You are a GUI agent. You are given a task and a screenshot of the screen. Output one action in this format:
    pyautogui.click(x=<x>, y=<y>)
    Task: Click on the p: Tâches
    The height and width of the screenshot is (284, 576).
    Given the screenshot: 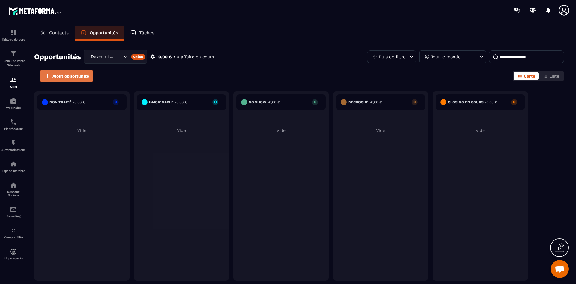 What is the action you would take?
    pyautogui.click(x=147, y=33)
    